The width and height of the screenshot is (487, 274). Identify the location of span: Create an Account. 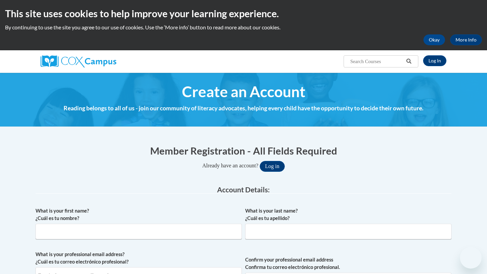
(243, 92).